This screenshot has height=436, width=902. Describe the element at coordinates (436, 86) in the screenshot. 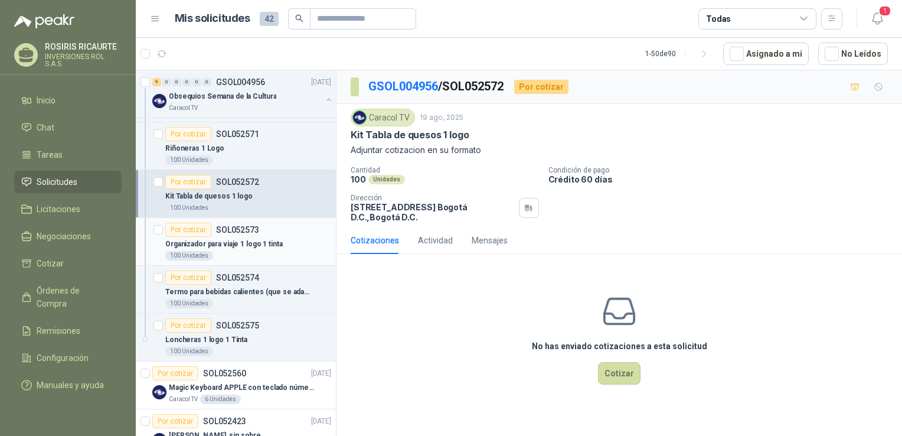

I see `p: / SOL052572` at that location.